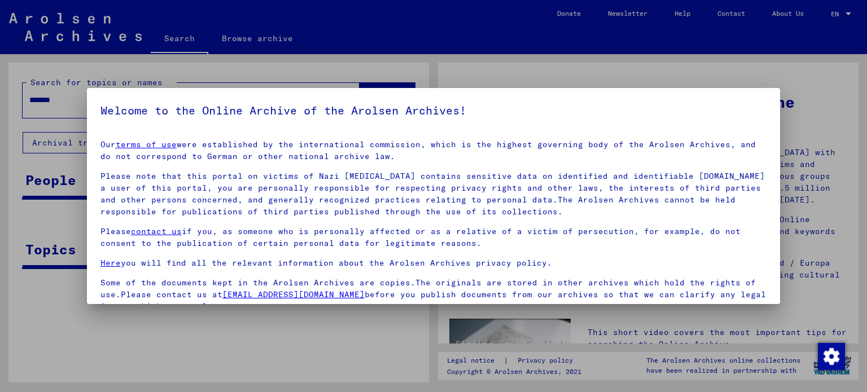 The height and width of the screenshot is (392, 867). Describe the element at coordinates (433, 151) in the screenshot. I see `p: Our were established by the international commission, which is the highest governing body of the ...` at that location.